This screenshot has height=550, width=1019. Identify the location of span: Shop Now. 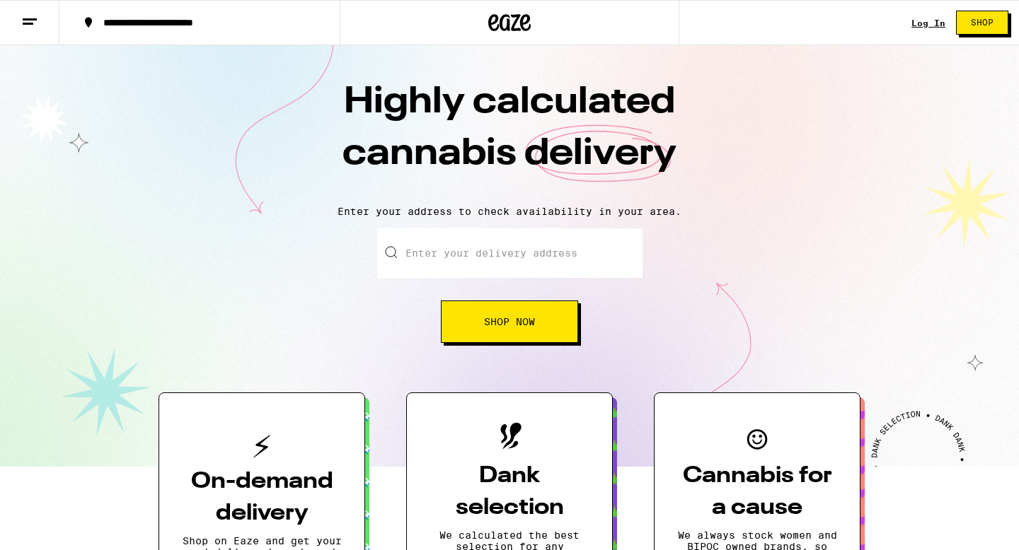
(509, 322).